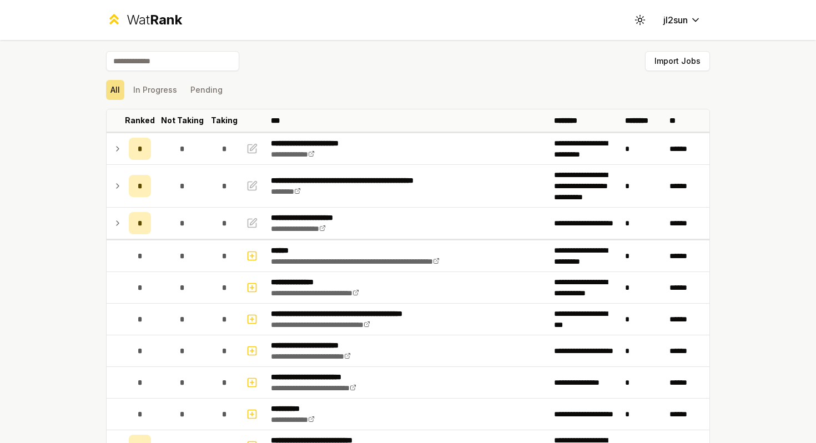 This screenshot has height=443, width=816. Describe the element at coordinates (154, 20) in the screenshot. I see `div: Wat` at that location.